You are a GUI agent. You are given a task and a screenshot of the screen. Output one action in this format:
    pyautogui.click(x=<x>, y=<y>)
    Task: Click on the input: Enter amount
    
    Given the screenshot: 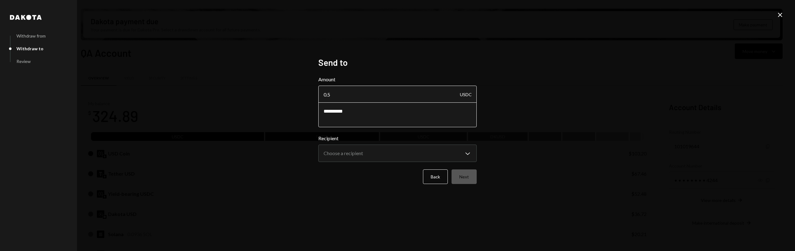 What is the action you would take?
    pyautogui.click(x=397, y=94)
    